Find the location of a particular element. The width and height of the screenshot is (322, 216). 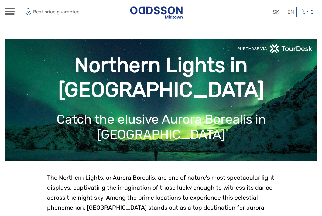

span: Best price guarantee is located at coordinates (53, 12).